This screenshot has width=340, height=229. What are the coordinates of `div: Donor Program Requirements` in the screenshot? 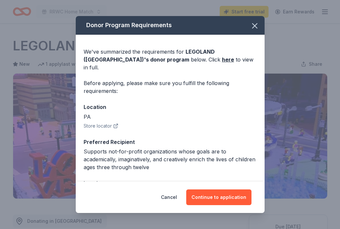 It's located at (170, 25).